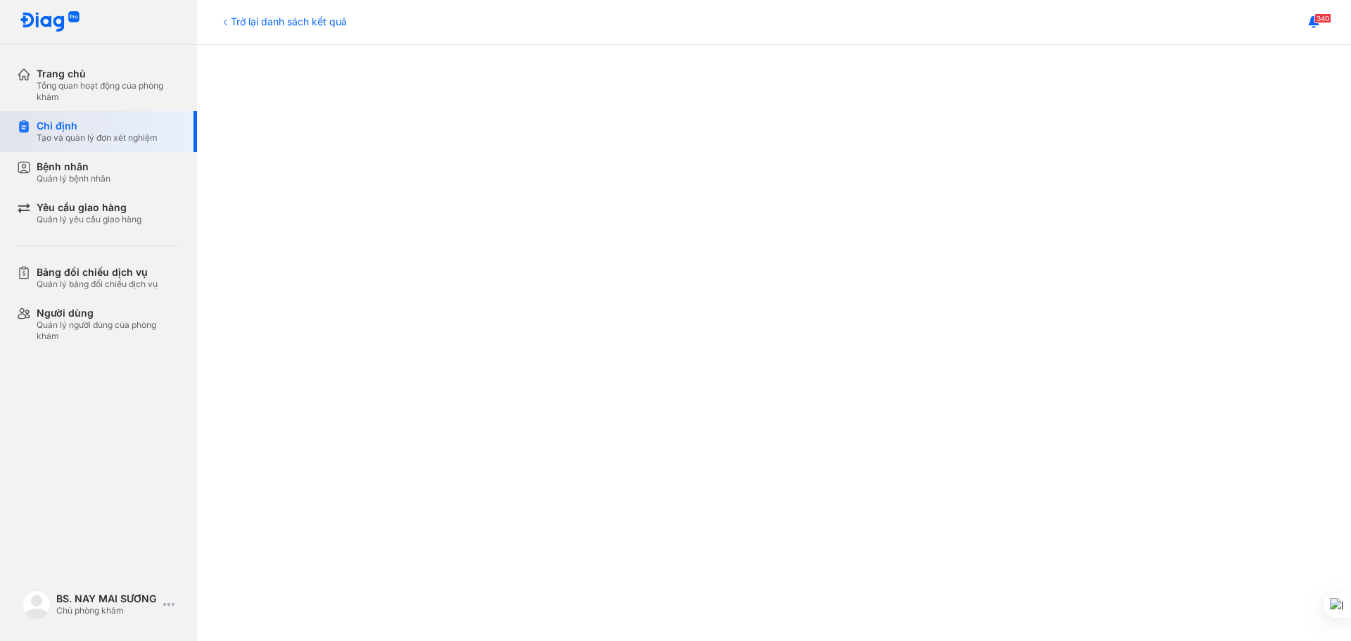  I want to click on div: Bệnh nhân, so click(73, 167).